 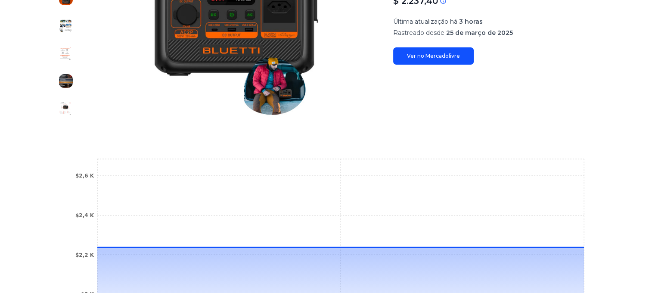 What do you see at coordinates (425, 22) in the screenshot?
I see `font: Última atualização há` at bounding box center [425, 22].